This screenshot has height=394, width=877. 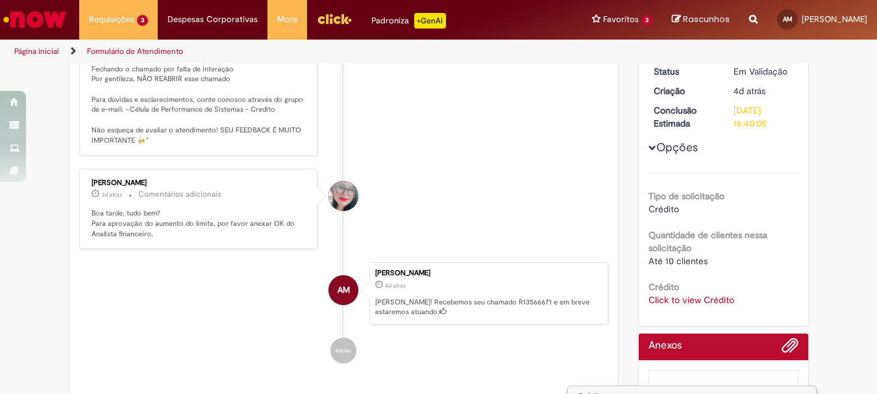 I want to click on ul: Trilhas de página, so click(x=292, y=51).